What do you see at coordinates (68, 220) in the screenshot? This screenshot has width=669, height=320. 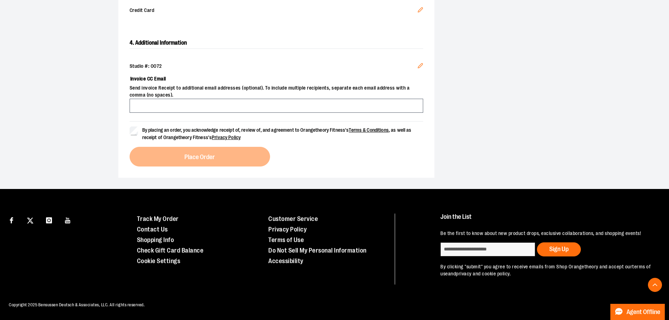 I see `a: Visit our Youtube page` at bounding box center [68, 220].